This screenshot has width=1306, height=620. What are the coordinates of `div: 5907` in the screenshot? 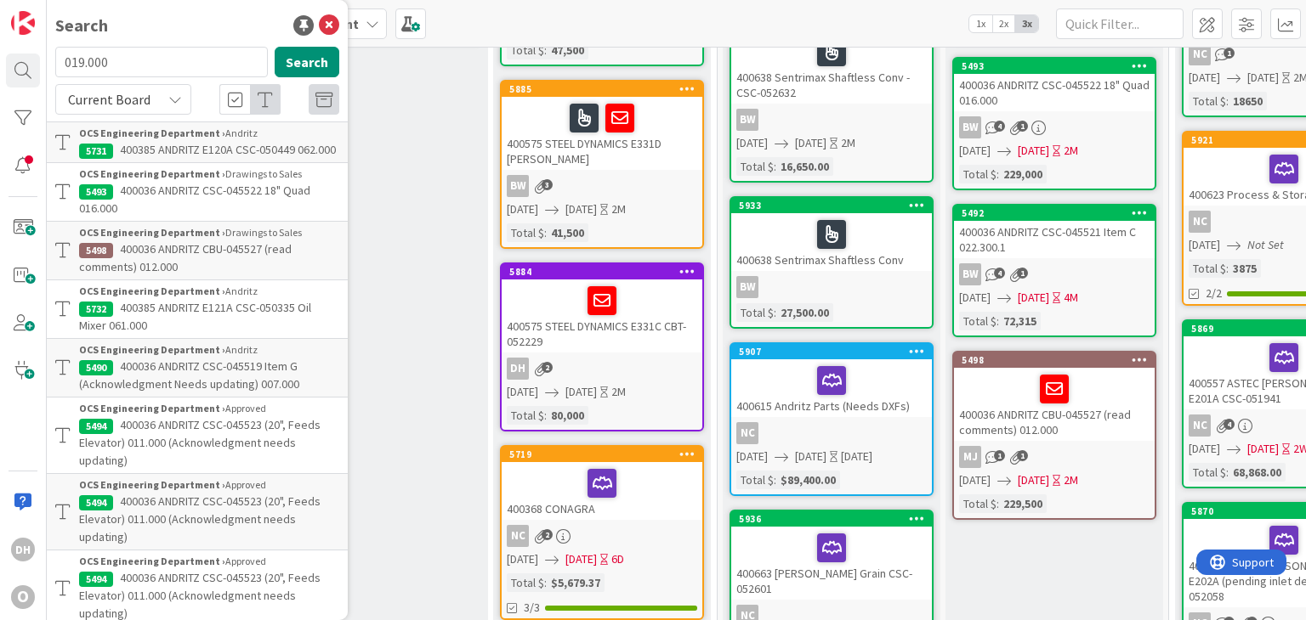 It's located at (831, 352).